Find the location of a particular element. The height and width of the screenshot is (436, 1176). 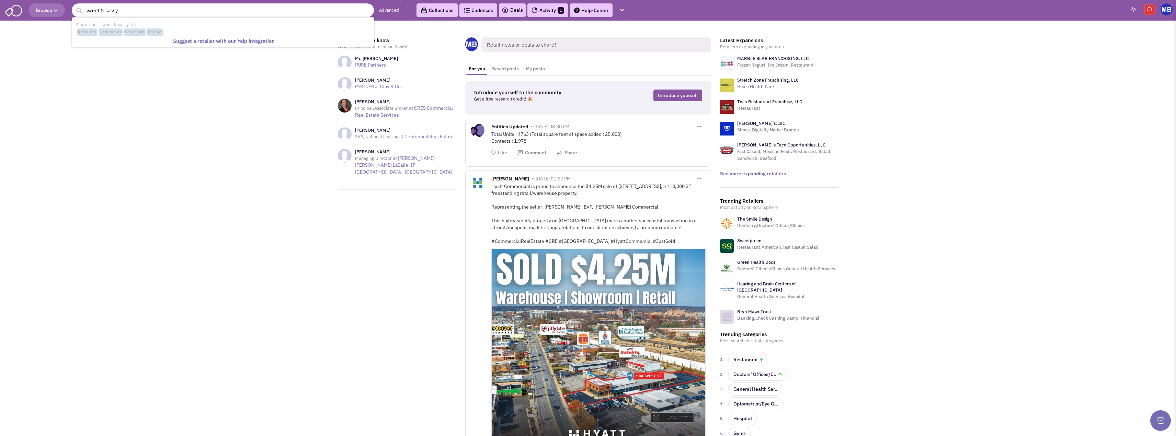

button: Share is located at coordinates (567, 153).